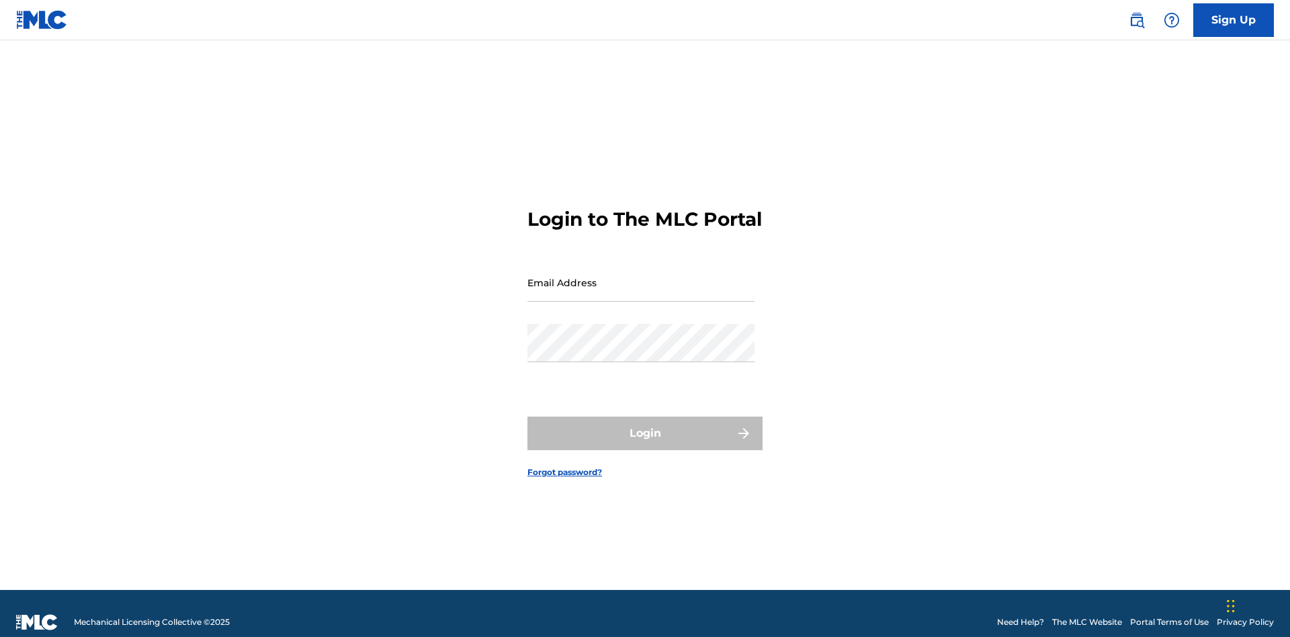  What do you see at coordinates (1171, 20) in the screenshot?
I see `div: Help` at bounding box center [1171, 20].